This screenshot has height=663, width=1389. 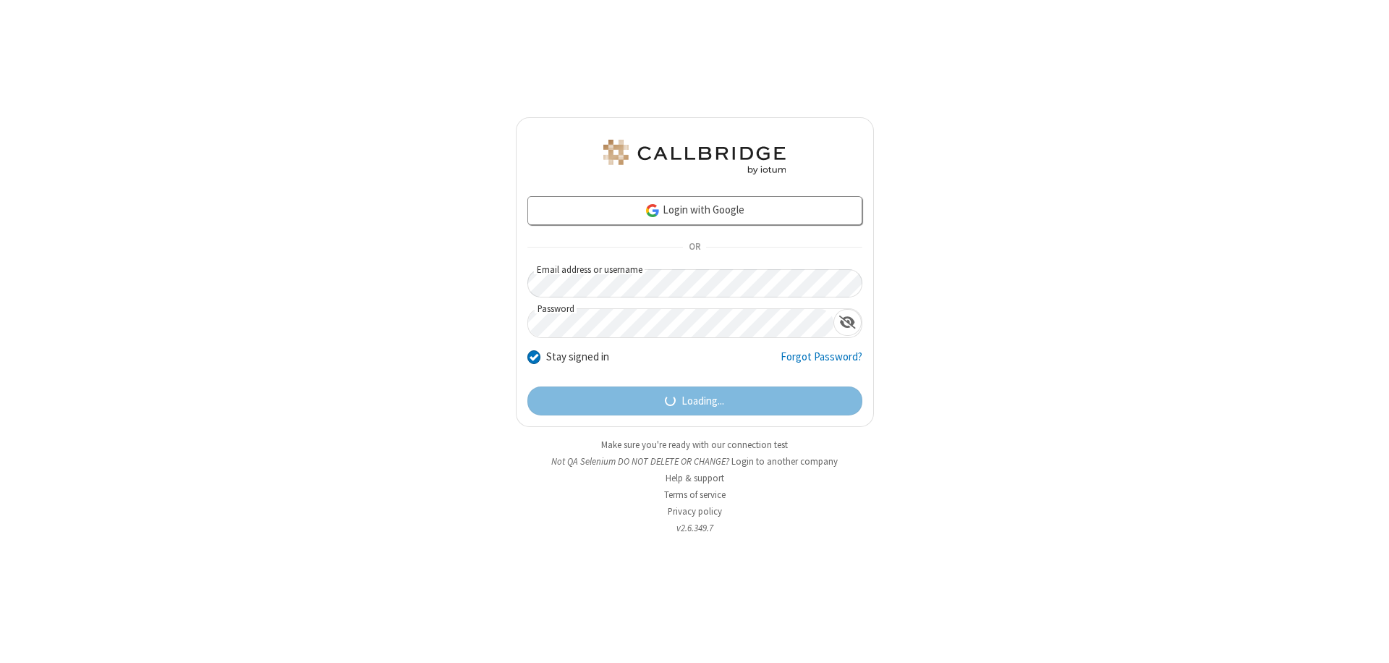 What do you see at coordinates (577, 357) in the screenshot?
I see `label: Stay signed in` at bounding box center [577, 357].